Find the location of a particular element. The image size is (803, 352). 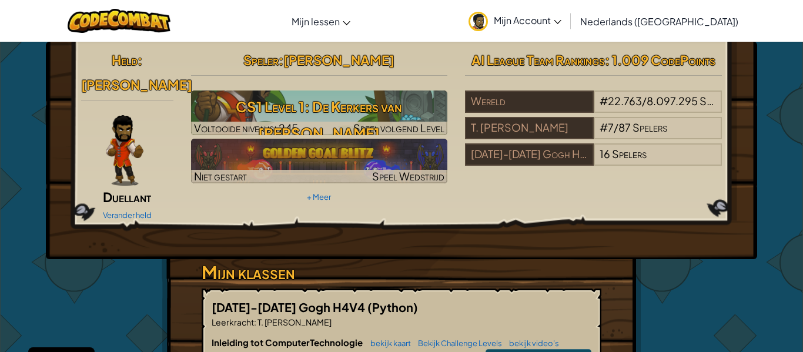

span: Inleiding tot ComputerTechnologie is located at coordinates (288, 342).